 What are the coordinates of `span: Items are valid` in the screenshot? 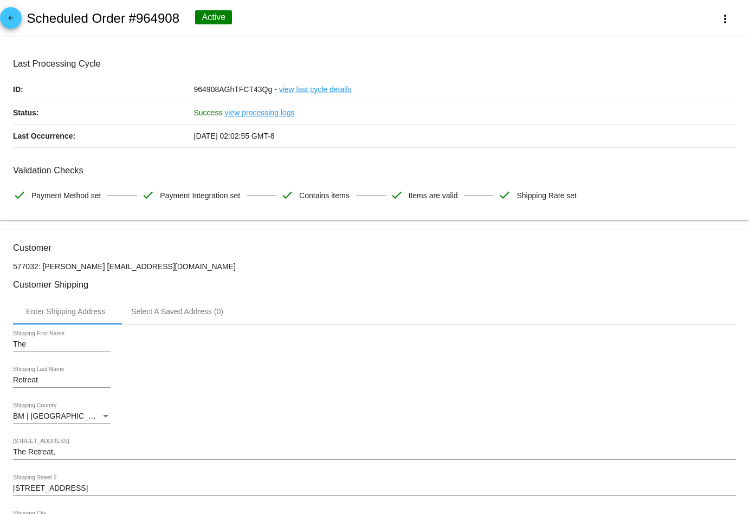 It's located at (433, 196).